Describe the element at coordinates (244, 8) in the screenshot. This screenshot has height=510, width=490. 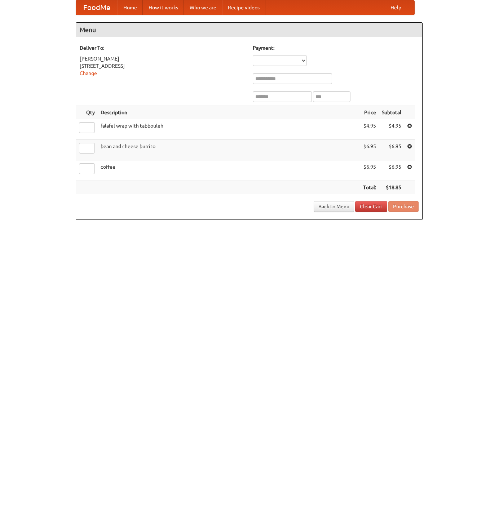
I see `a: Recipe videos` at that location.